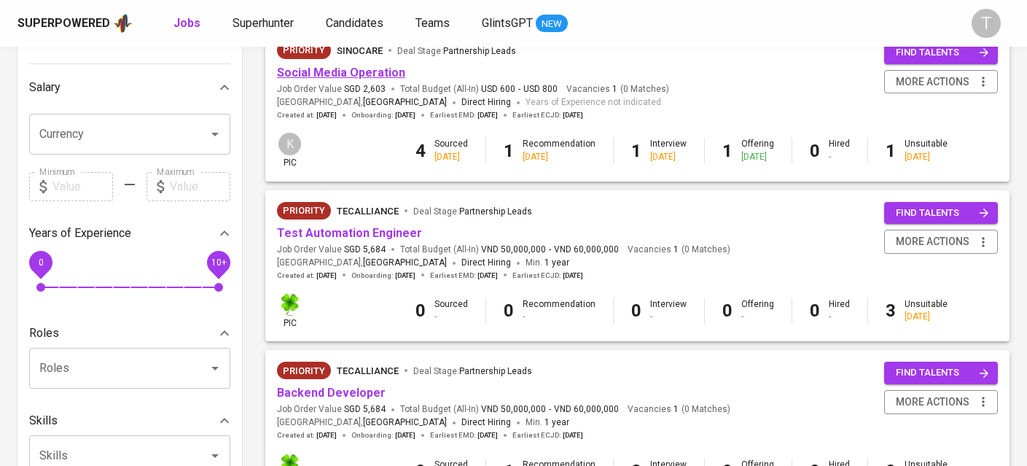  I want to click on p: Roles, so click(44, 333).